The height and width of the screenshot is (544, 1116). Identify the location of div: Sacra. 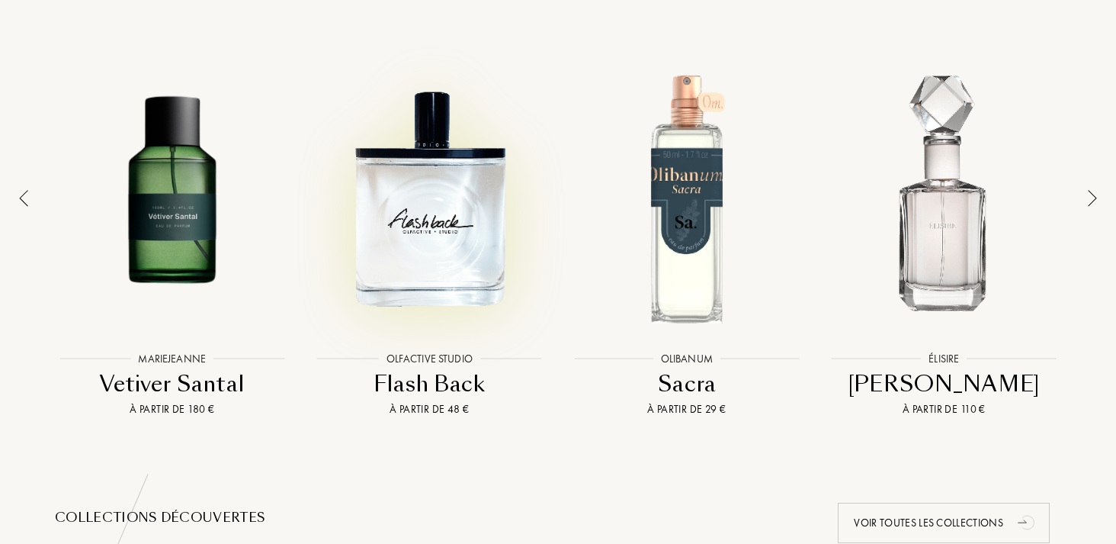
(687, 384).